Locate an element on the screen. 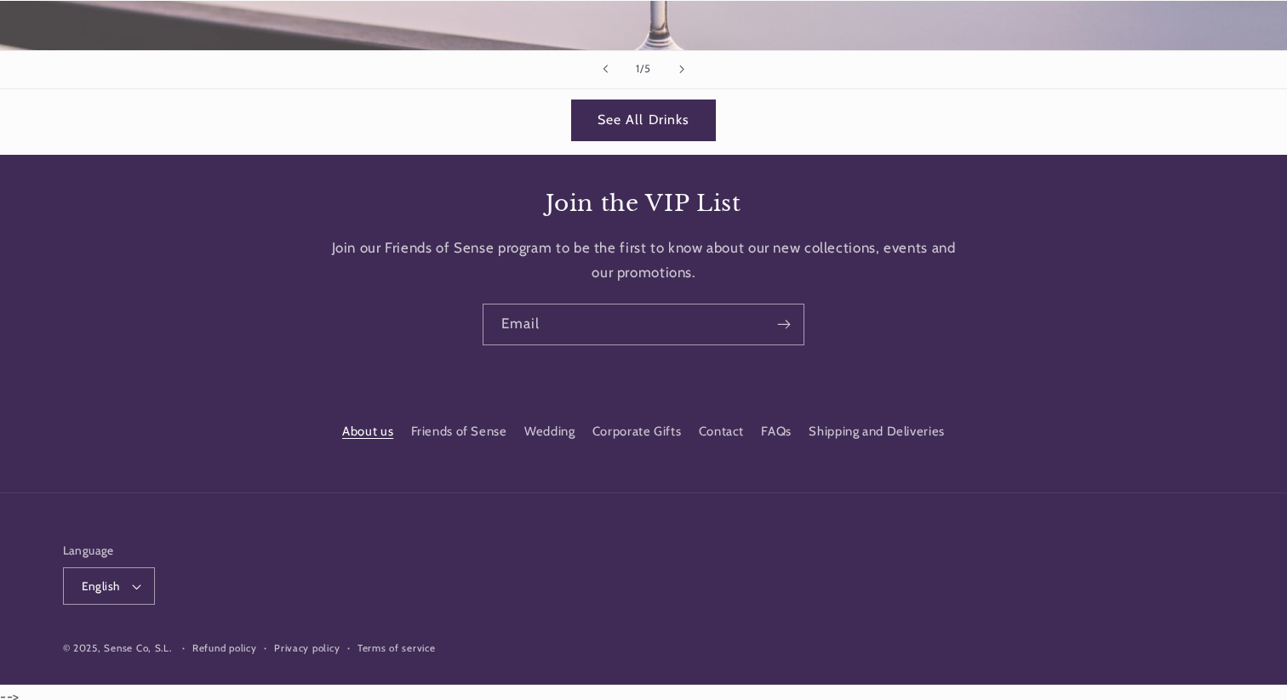  span: 1 is located at coordinates (637, 69).